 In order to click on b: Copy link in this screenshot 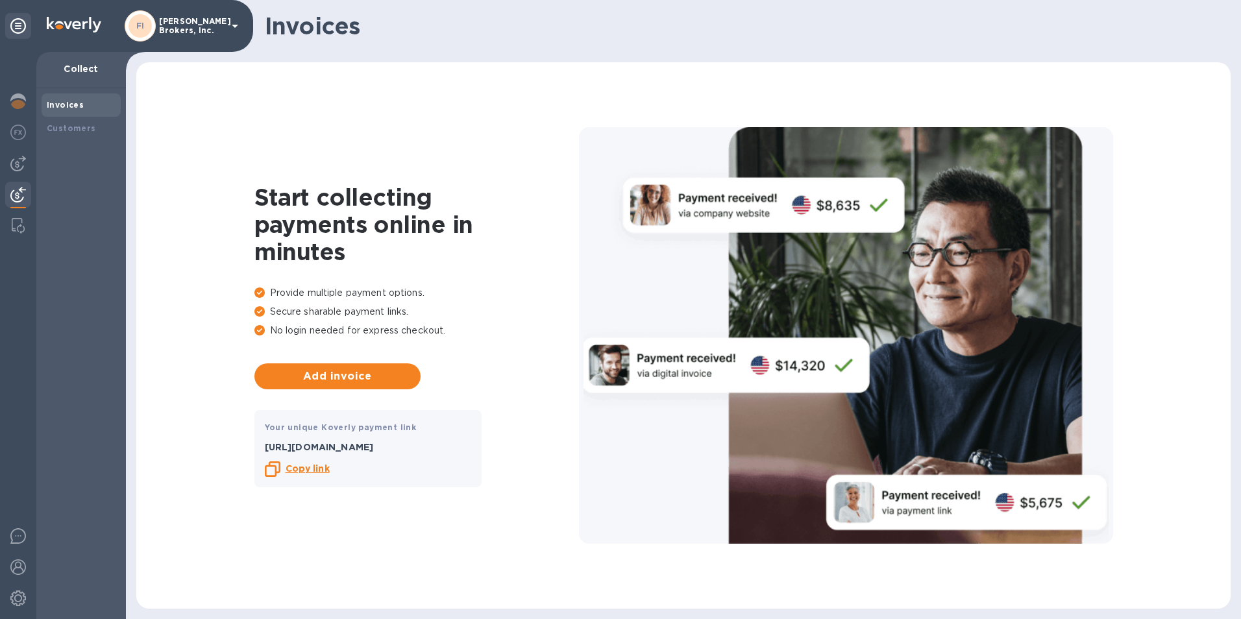, I will do `click(308, 469)`.